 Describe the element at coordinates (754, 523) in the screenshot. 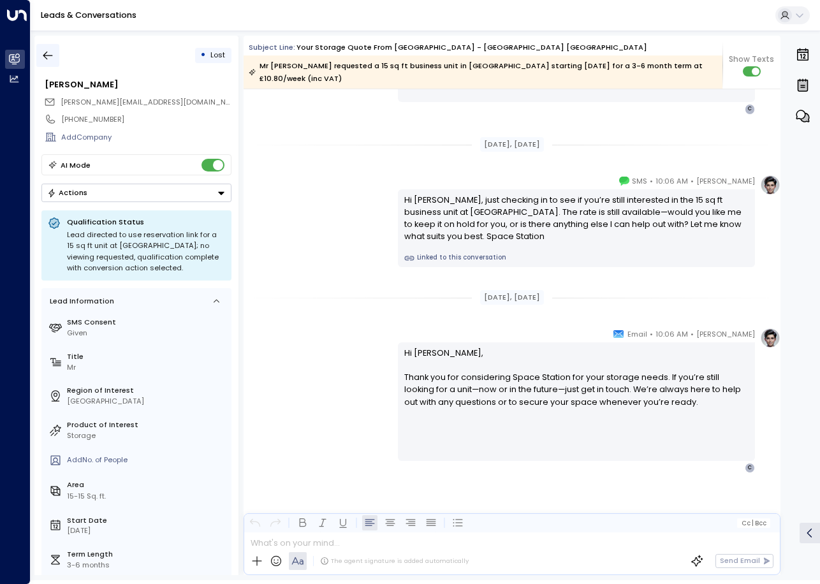

I see `button: Cc|Bcc` at that location.